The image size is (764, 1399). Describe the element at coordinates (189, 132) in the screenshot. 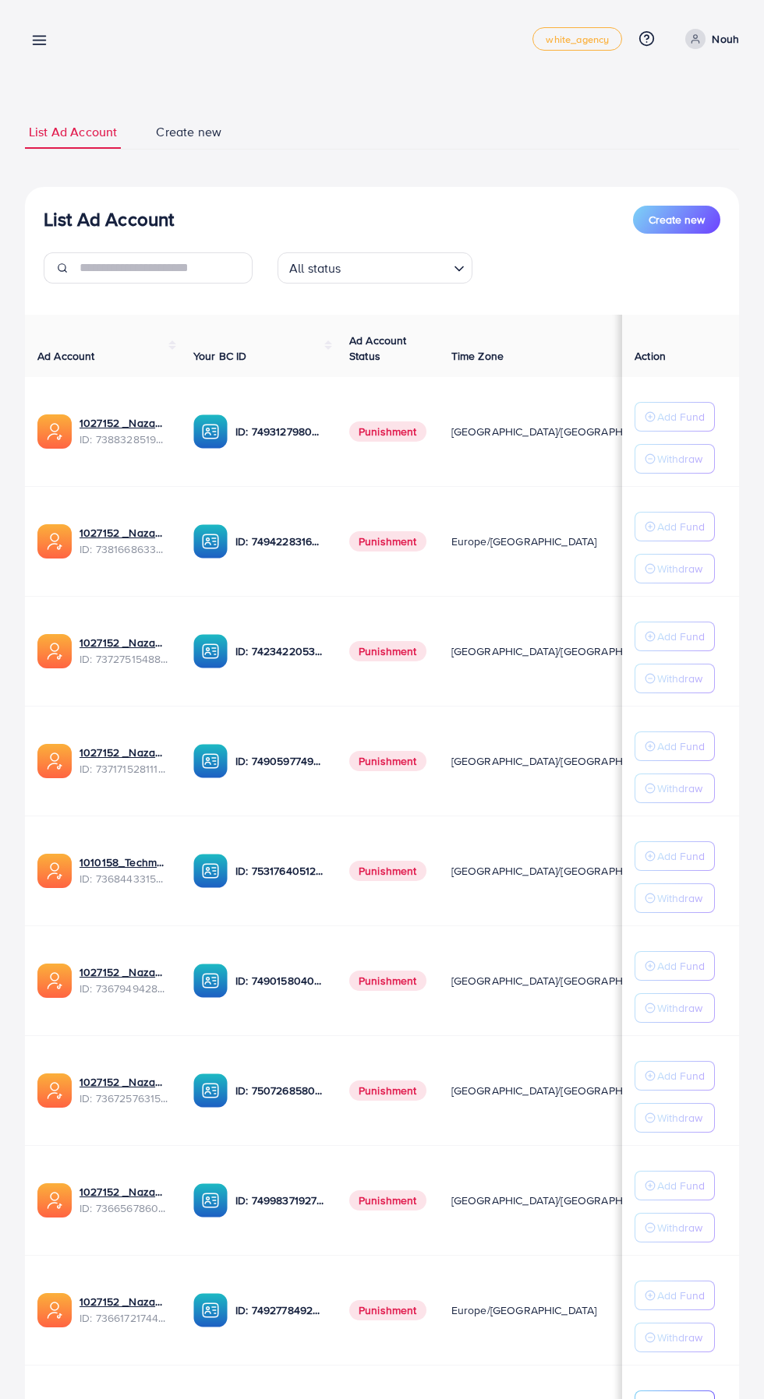

I see `span: Create new` at that location.